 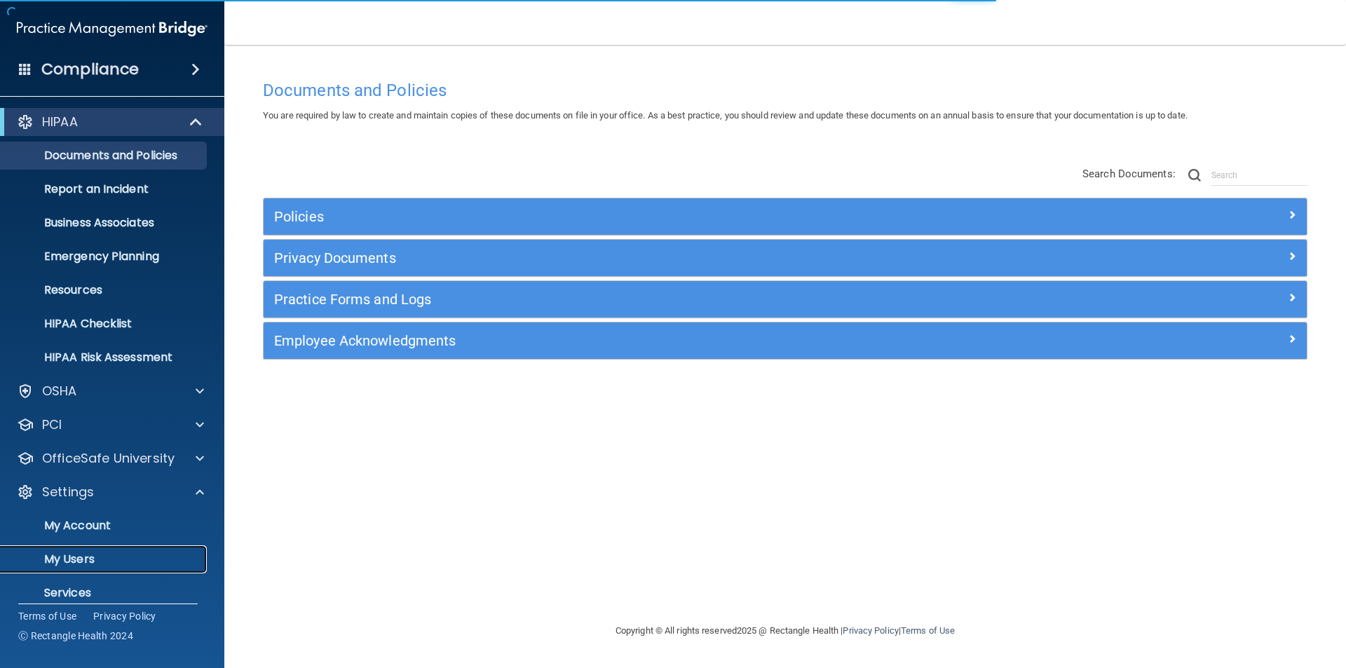 What do you see at coordinates (104, 290) in the screenshot?
I see `p: Resources` at bounding box center [104, 290].